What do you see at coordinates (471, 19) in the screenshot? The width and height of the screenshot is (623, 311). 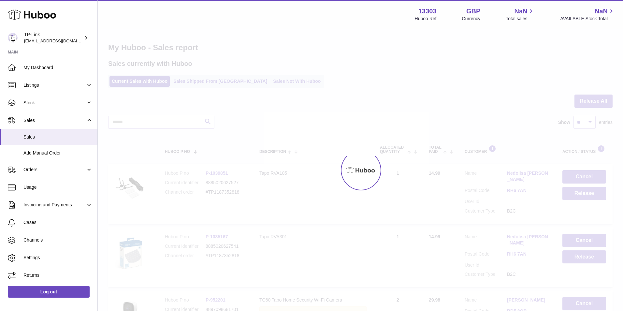 I see `div: Currency` at bounding box center [471, 19].